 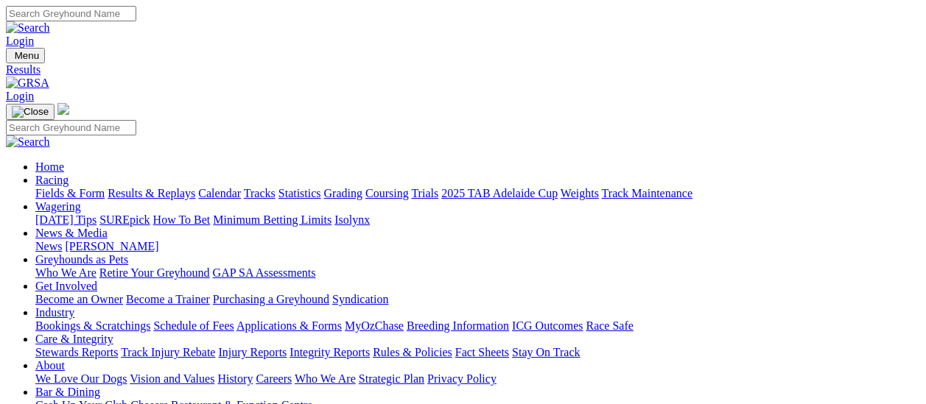 I want to click on a: Become a Trainer, so click(x=168, y=299).